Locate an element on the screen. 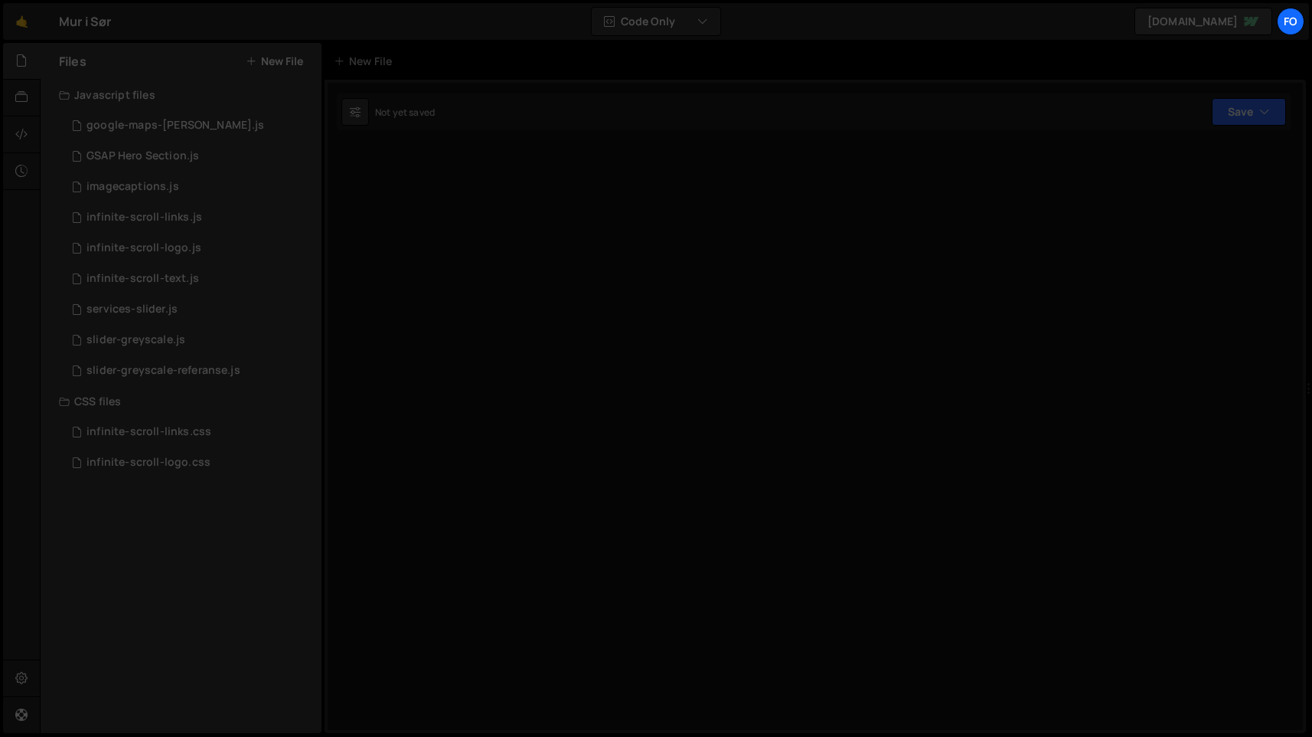 The image size is (1312, 737). button: New File is located at coordinates (274, 61).